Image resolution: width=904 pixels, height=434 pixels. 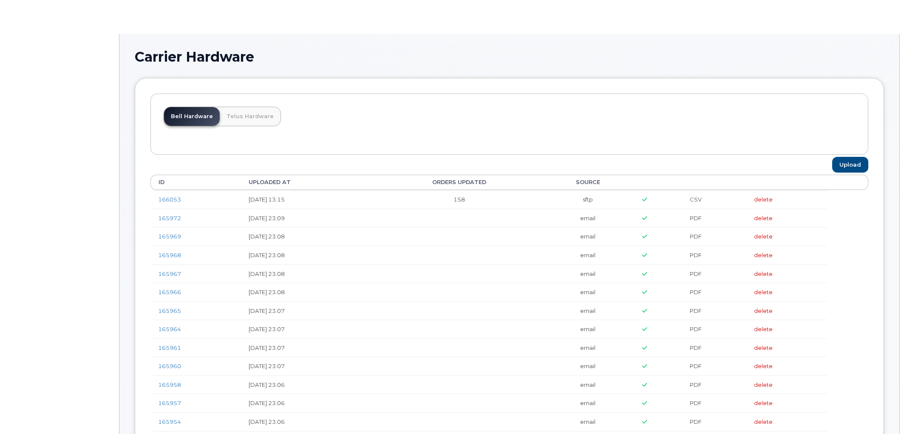 What do you see at coordinates (170, 422) in the screenshot?
I see `a: 165954` at bounding box center [170, 422].